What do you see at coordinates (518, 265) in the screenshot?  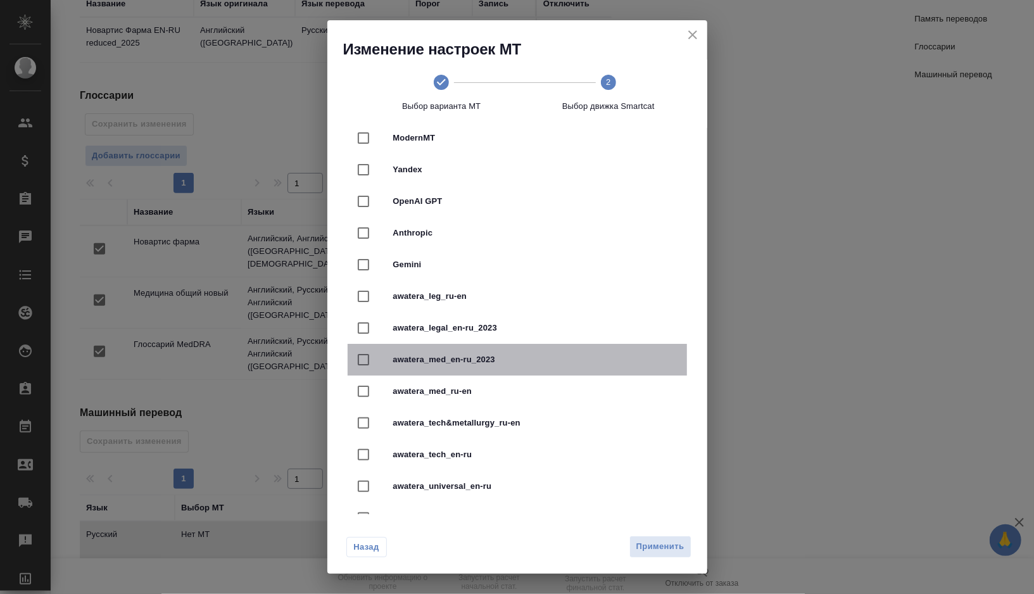 I see `div: Gemini` at bounding box center [518, 265].